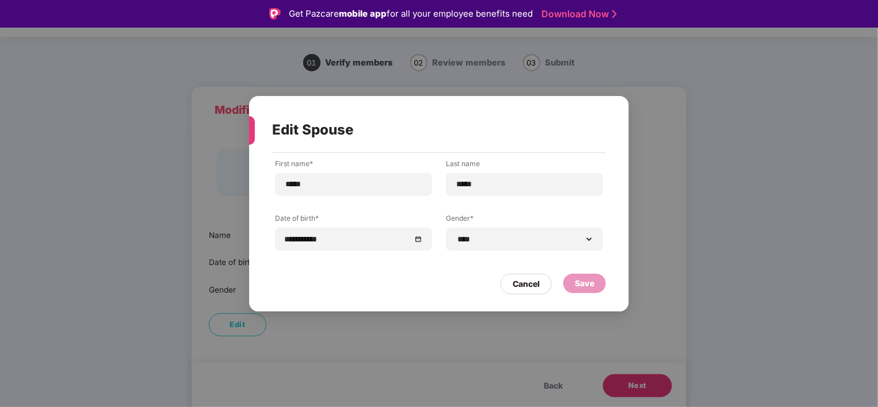  I want to click on label: First name*, so click(353, 165).